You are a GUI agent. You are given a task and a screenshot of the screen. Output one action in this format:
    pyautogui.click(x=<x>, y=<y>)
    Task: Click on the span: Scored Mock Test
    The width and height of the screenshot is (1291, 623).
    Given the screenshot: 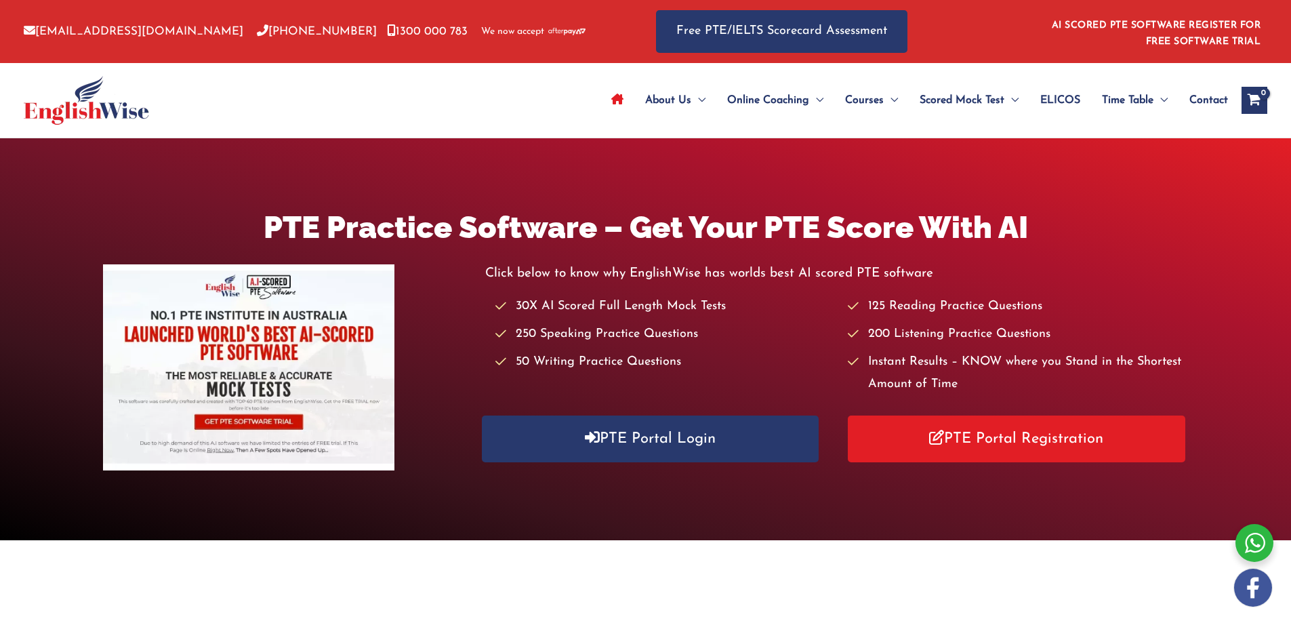 What is the action you would take?
    pyautogui.click(x=961, y=100)
    